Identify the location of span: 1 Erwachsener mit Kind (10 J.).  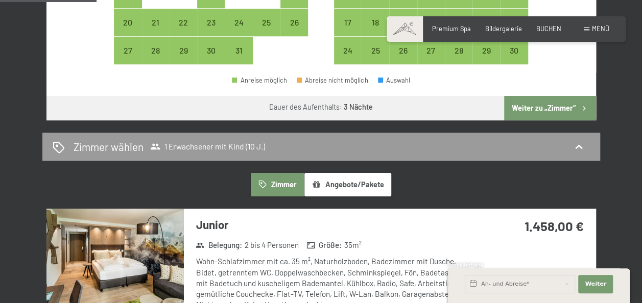
(207, 146).